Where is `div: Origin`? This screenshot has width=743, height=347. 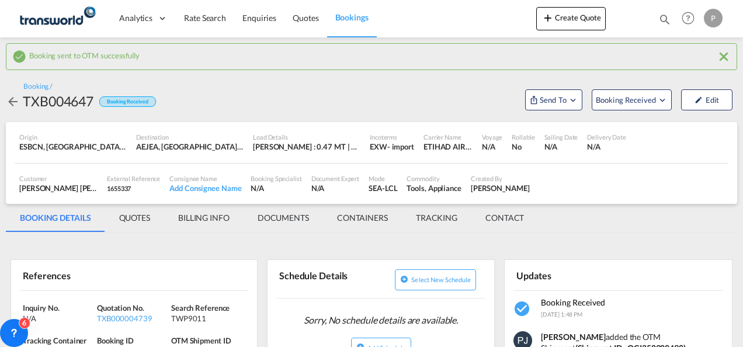 div: Origin is located at coordinates (73, 137).